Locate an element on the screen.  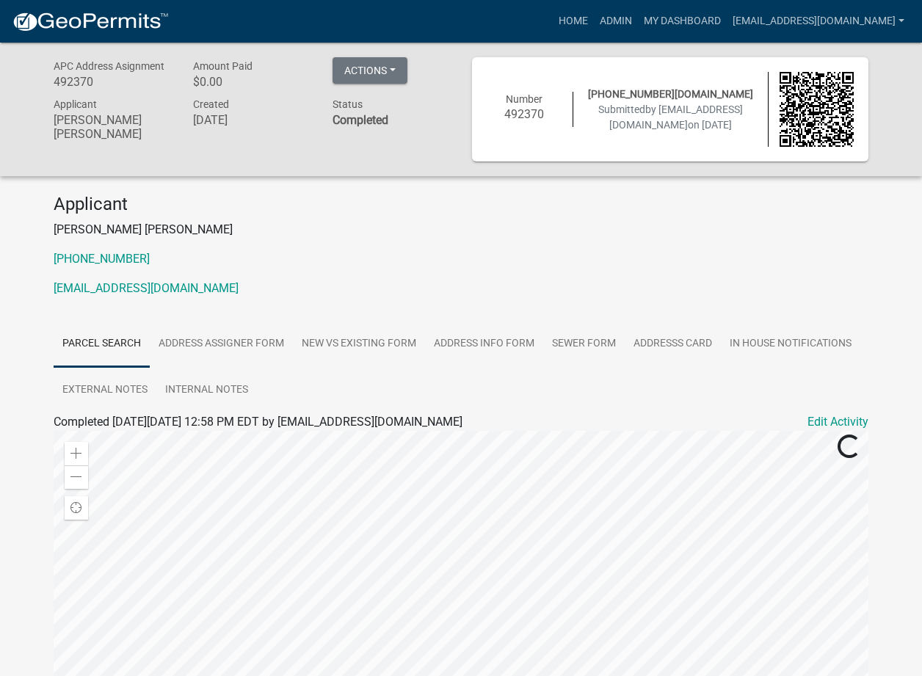
span: Created is located at coordinates (211, 104).